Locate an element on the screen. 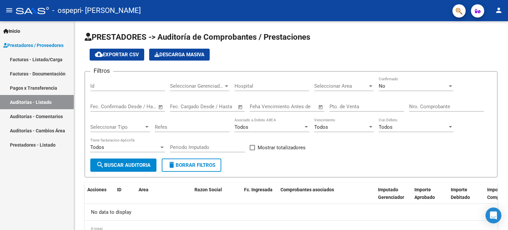  span: Razon Social is located at coordinates (208, 190).